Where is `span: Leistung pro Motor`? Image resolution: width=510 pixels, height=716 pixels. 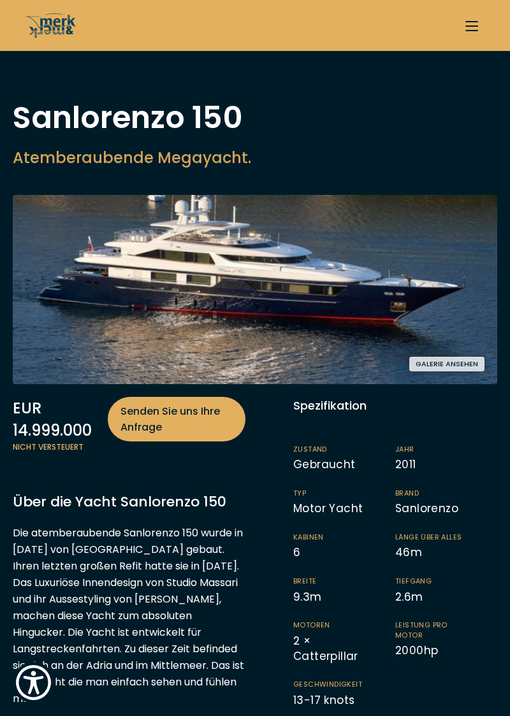
span: Leistung pro Motor is located at coordinates (433, 630).